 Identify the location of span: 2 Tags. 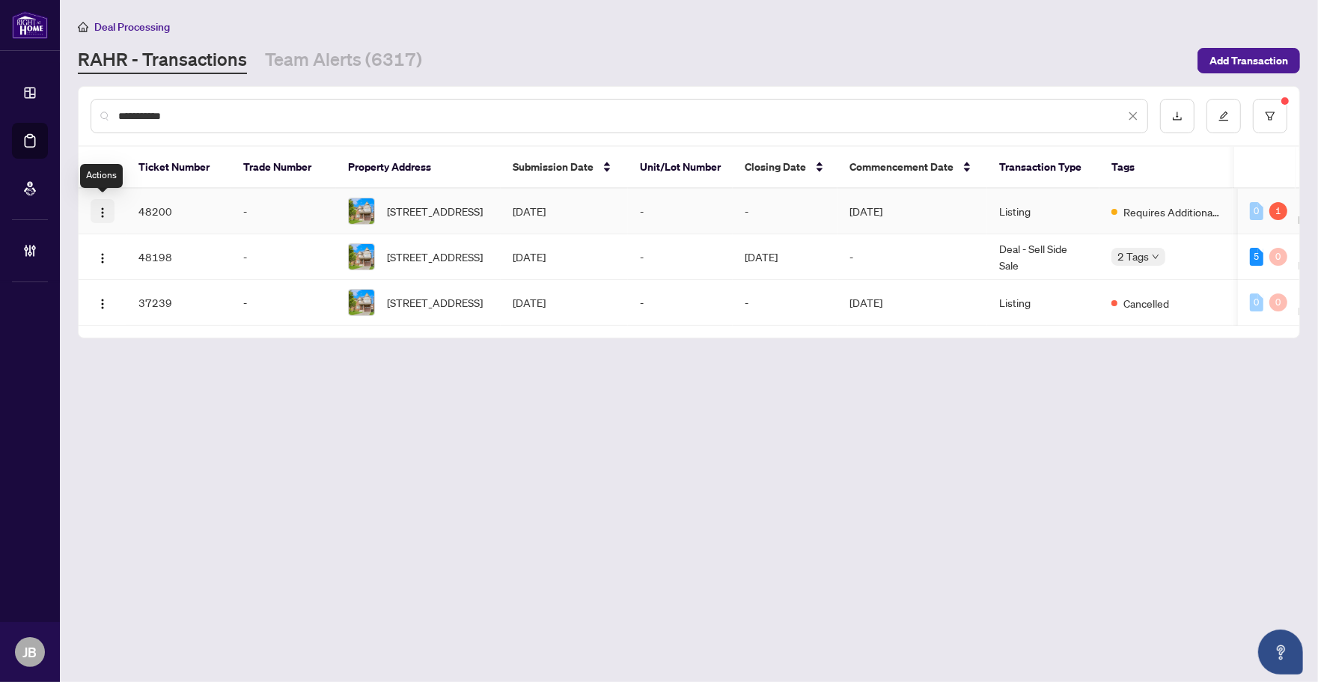
(1133, 256).